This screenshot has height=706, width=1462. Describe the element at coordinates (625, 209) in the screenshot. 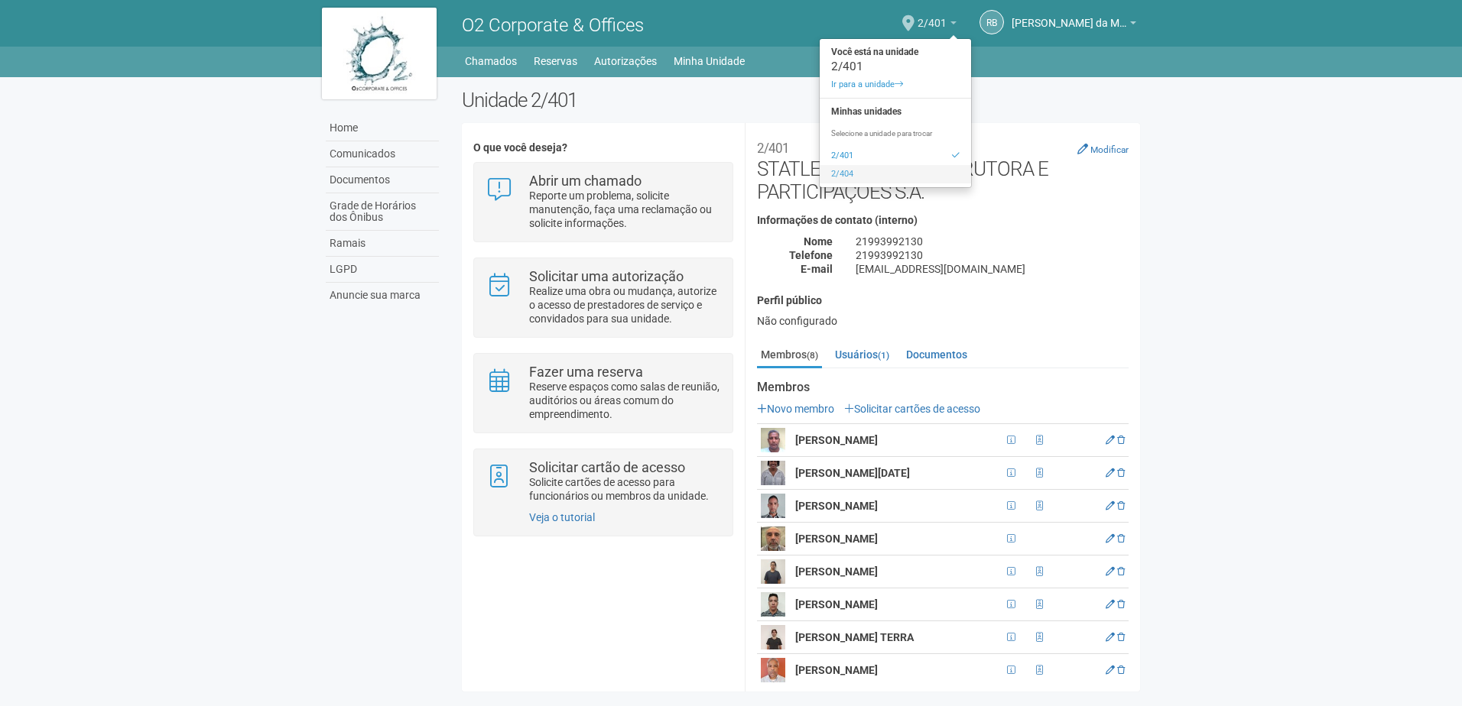

I see `p: Reporte um problema, solicite manutenção, faça uma reclamação ou solicite informações.` at that location.